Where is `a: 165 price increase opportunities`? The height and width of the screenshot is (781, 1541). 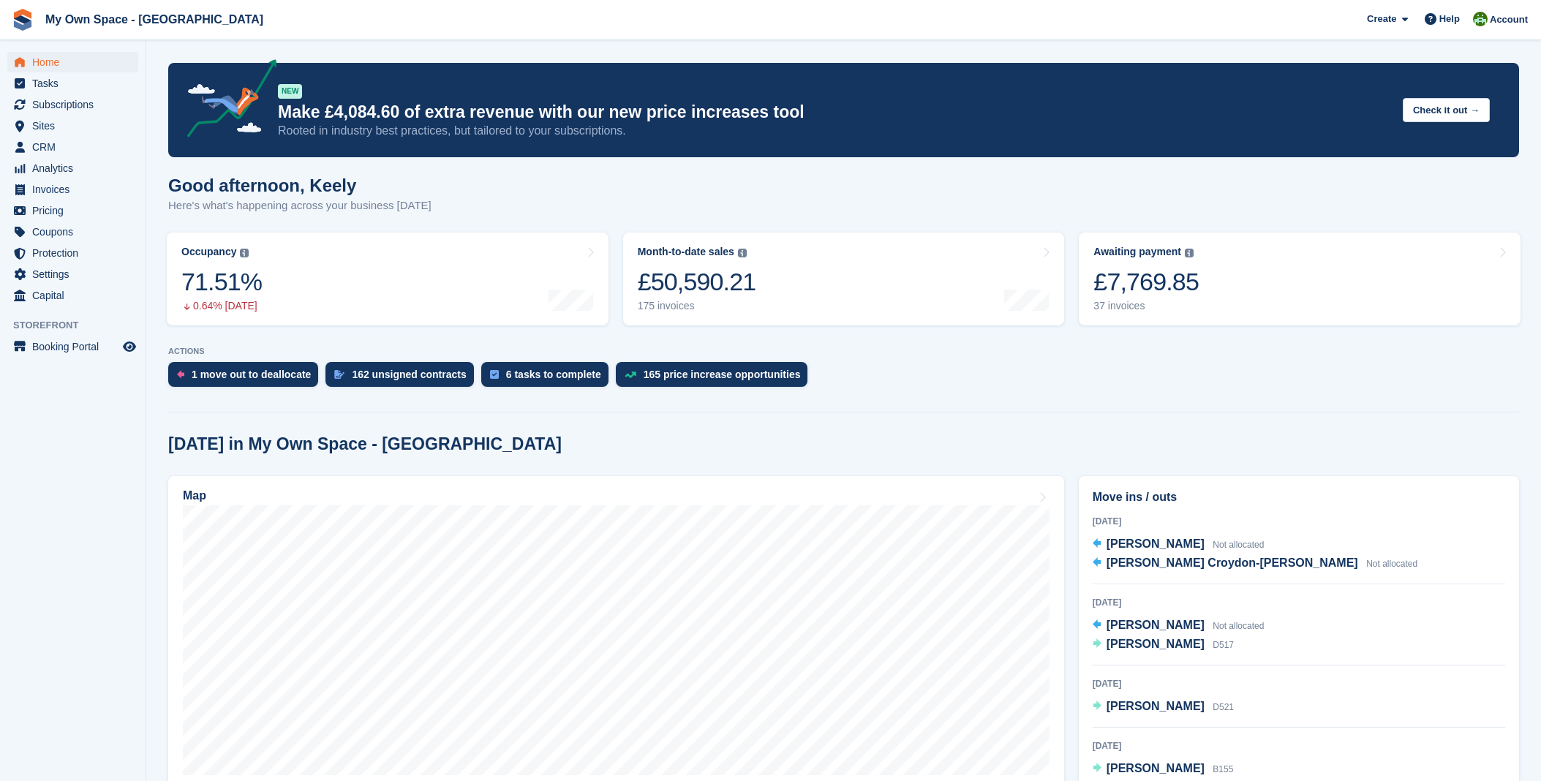
a: 165 price increase opportunities is located at coordinates (715, 378).